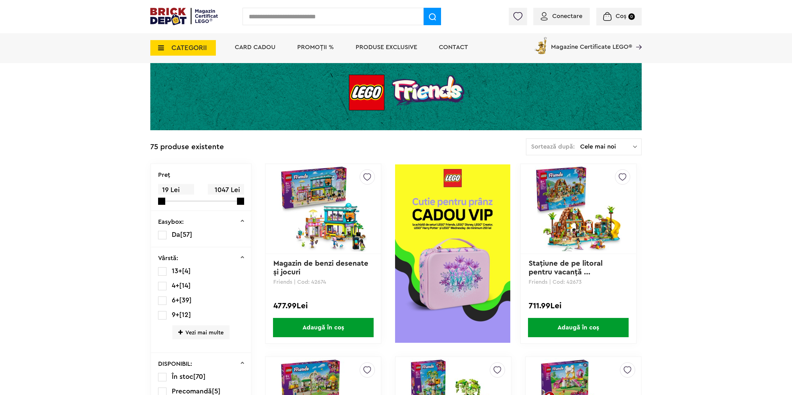  What do you see at coordinates (189, 48) in the screenshot?
I see `span: CATEGORII` at bounding box center [189, 48].